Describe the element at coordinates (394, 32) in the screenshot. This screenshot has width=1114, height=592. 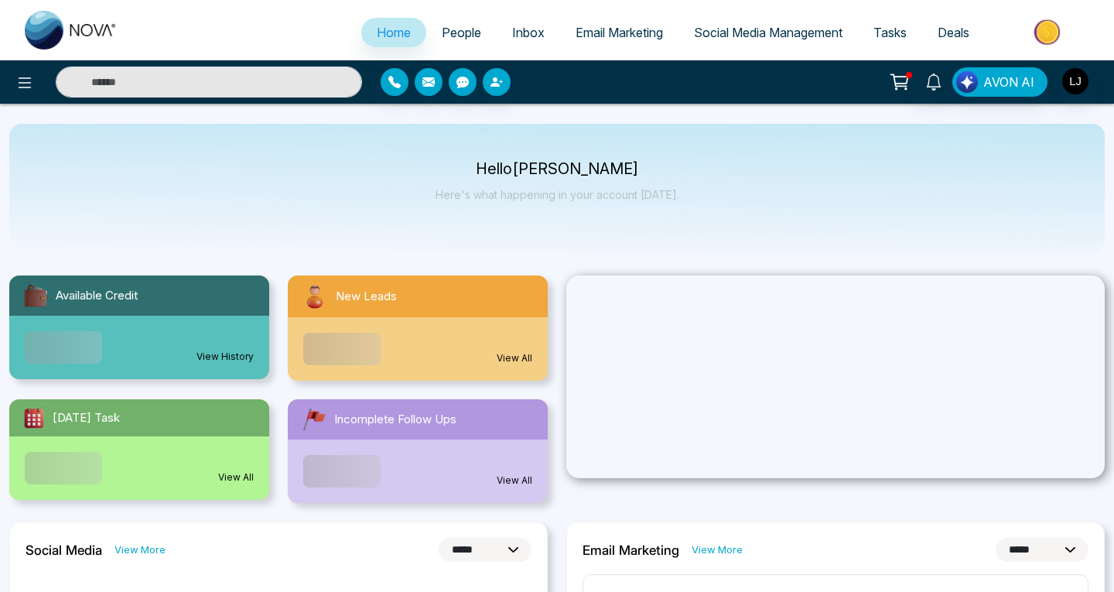
I see `span: Home` at that location.